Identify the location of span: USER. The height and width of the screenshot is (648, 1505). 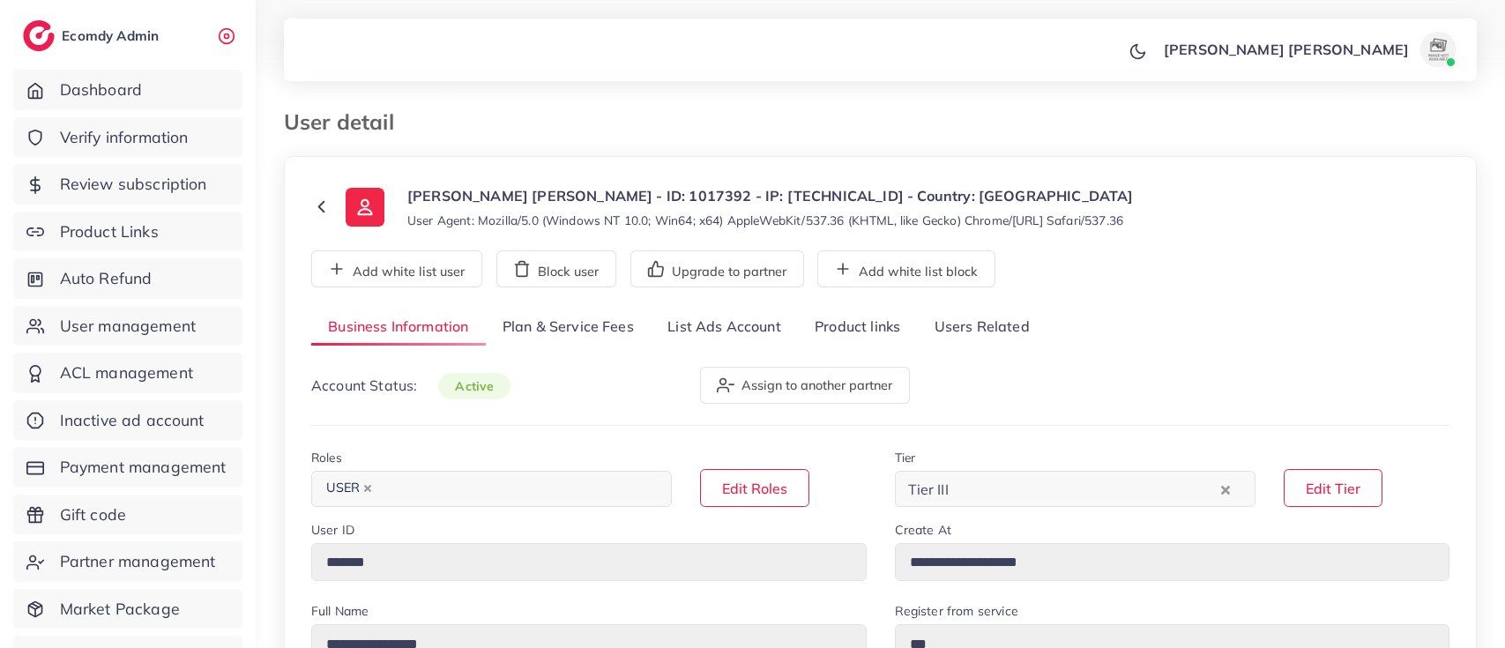
(349, 488).